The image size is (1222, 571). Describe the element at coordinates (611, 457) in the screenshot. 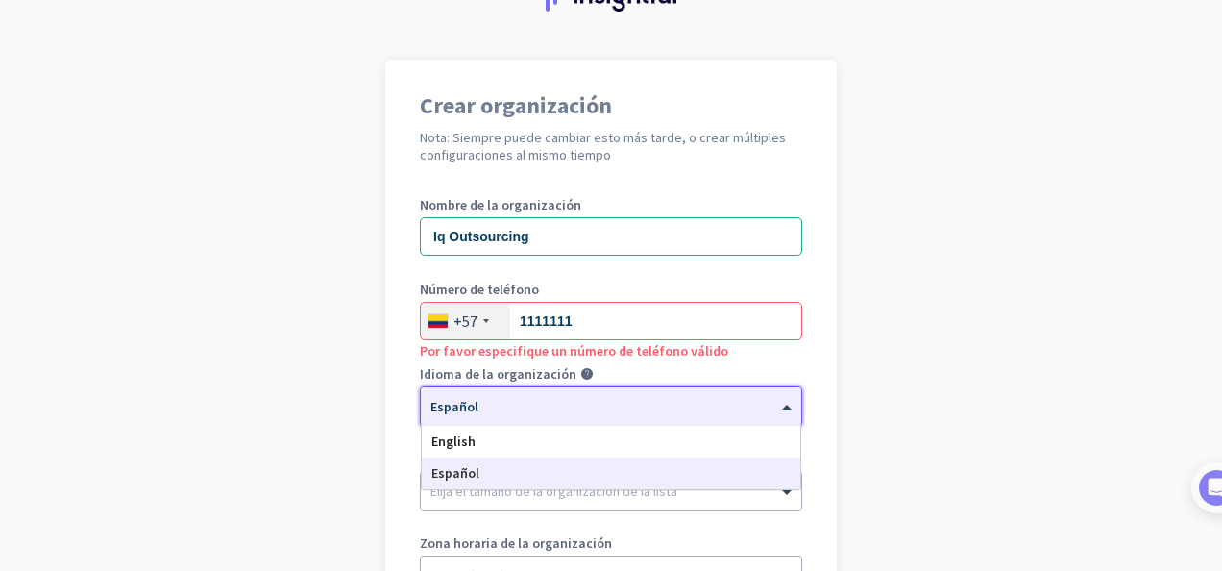

I see `div: Options List` at that location.